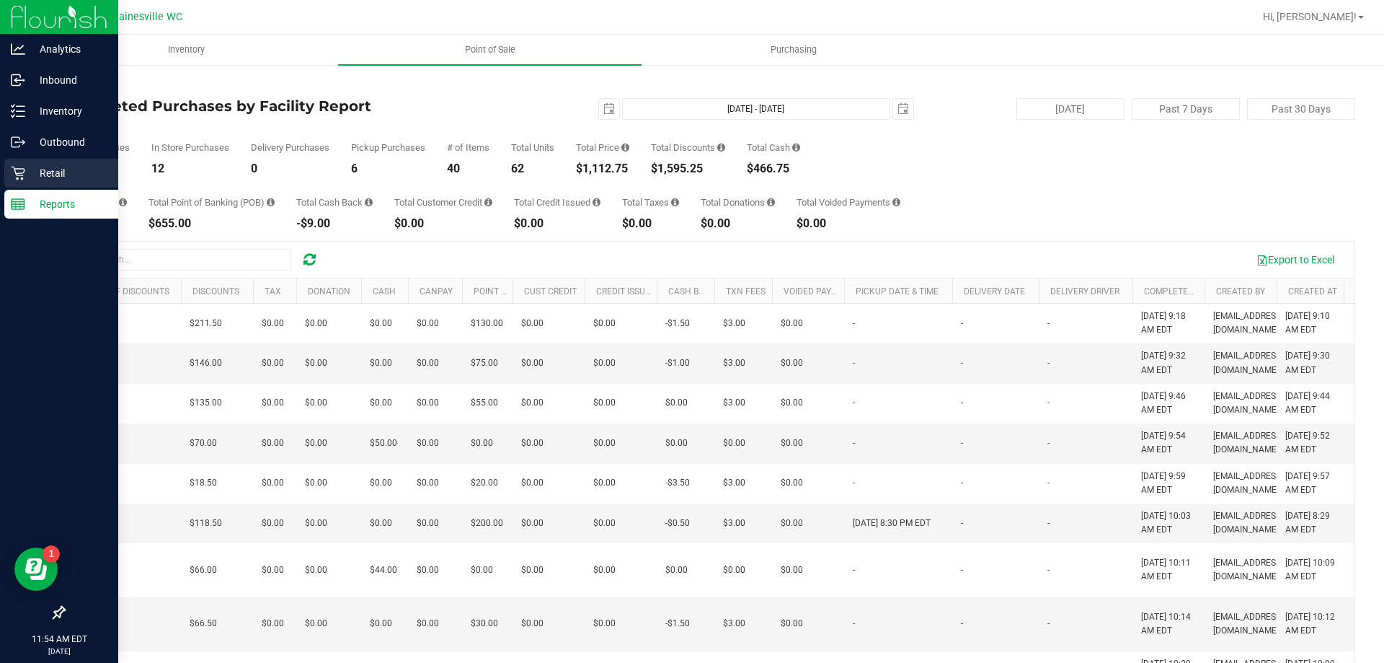  I want to click on a: Point of Sale, so click(490, 50).